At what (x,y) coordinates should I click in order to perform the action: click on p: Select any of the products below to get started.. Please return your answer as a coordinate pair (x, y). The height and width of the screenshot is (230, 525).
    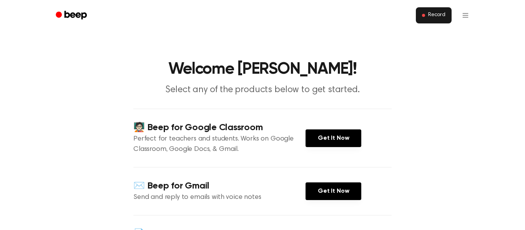
    Looking at the image, I should click on (262, 90).